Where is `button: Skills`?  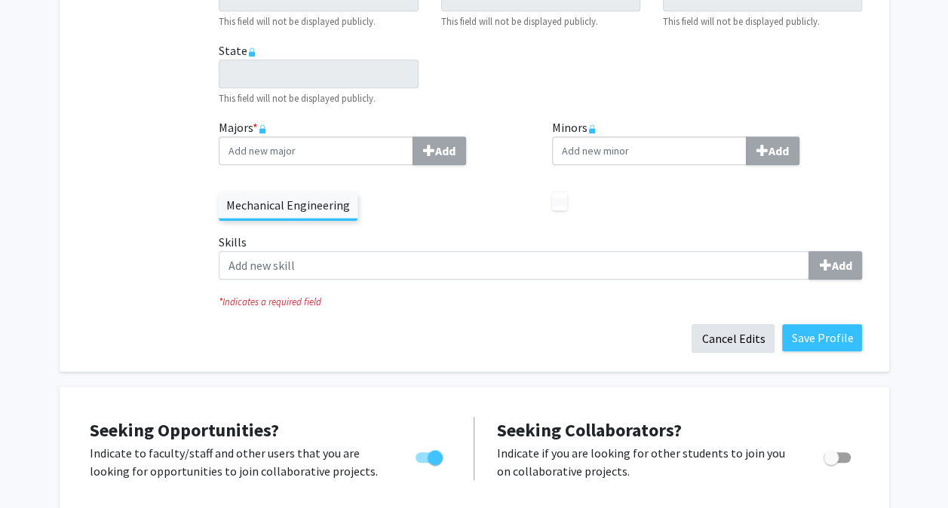
button: Skills is located at coordinates (835, 265).